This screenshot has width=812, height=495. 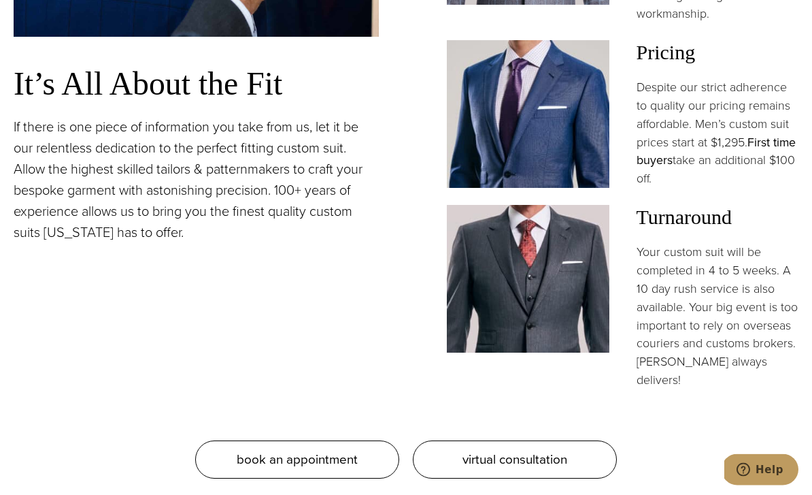 What do you see at coordinates (716, 152) in the screenshot?
I see `a: First time buyers` at bounding box center [716, 152].